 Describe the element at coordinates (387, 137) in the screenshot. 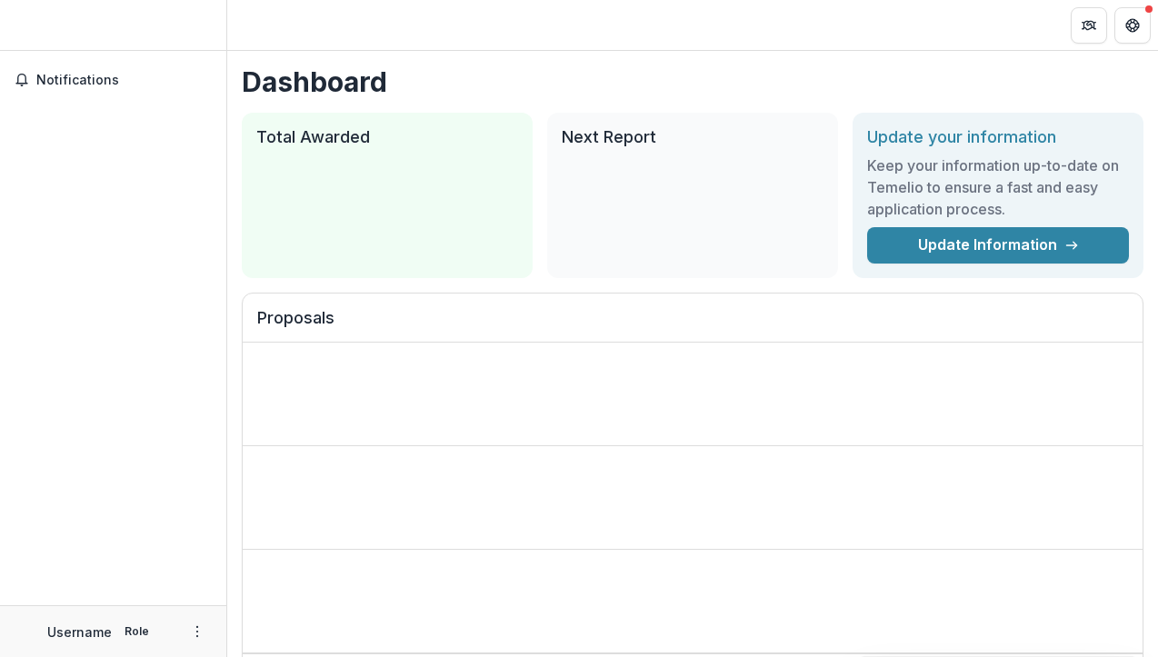

I see `h2: Total Awarded` at that location.